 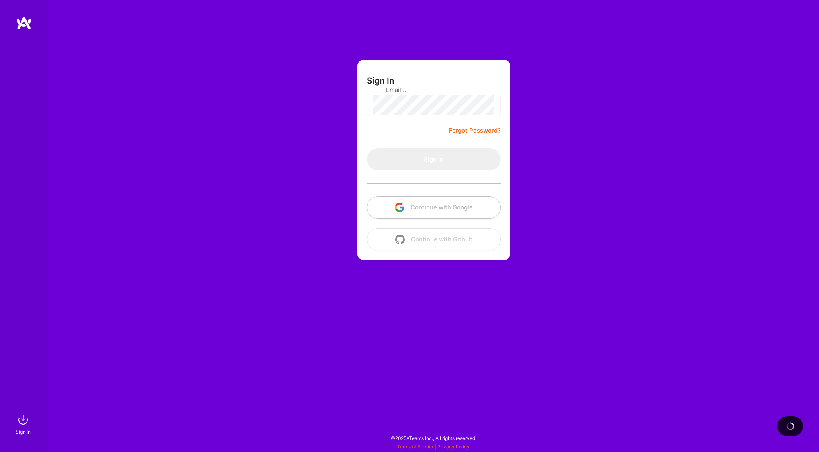 What do you see at coordinates (416, 446) in the screenshot?
I see `a: Terms of Service` at bounding box center [416, 446].